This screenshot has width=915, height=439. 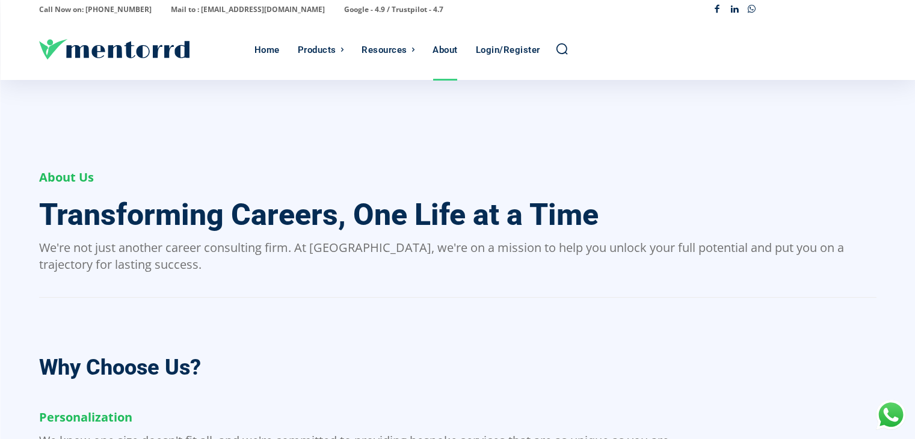 I want to click on a: Logo, so click(x=144, y=49).